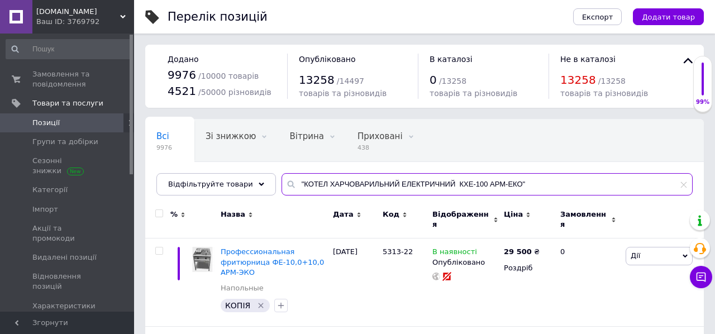 The image size is (715, 334). What do you see at coordinates (451, 59) in the screenshot?
I see `span: В каталозі` at bounding box center [451, 59].